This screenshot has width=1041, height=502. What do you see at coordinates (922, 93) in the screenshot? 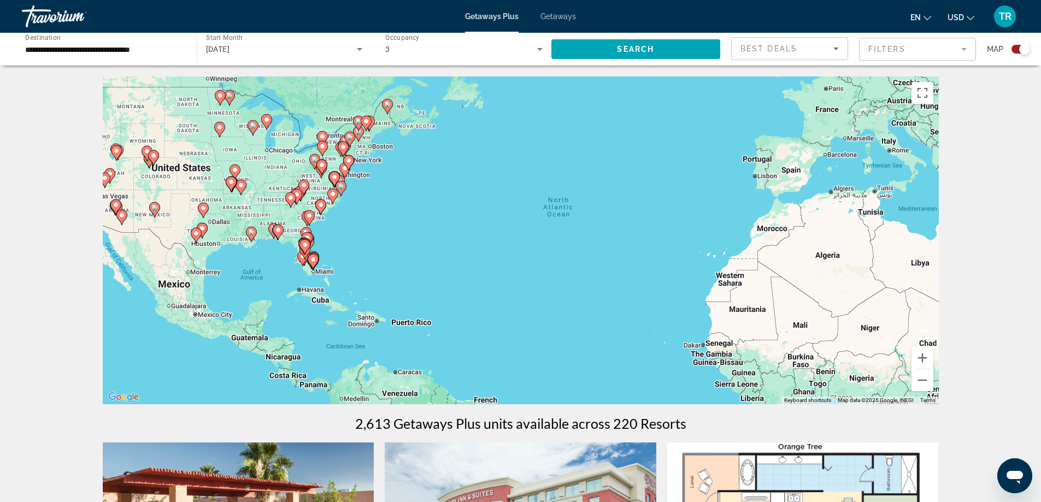
I see `button: Toggle fullscreen view` at bounding box center [922, 93].